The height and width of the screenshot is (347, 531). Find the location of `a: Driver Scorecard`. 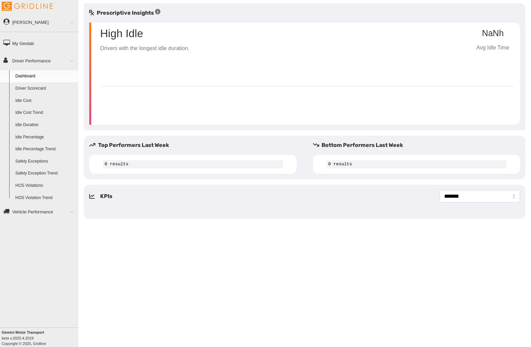

a: Driver Scorecard is located at coordinates (45, 89).